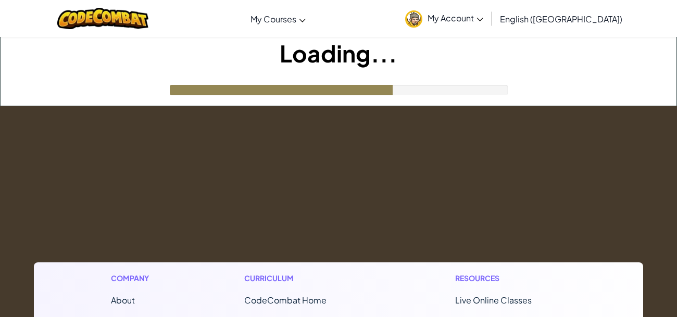 Image resolution: width=677 pixels, height=317 pixels. I want to click on a: Live Online Classes, so click(493, 300).